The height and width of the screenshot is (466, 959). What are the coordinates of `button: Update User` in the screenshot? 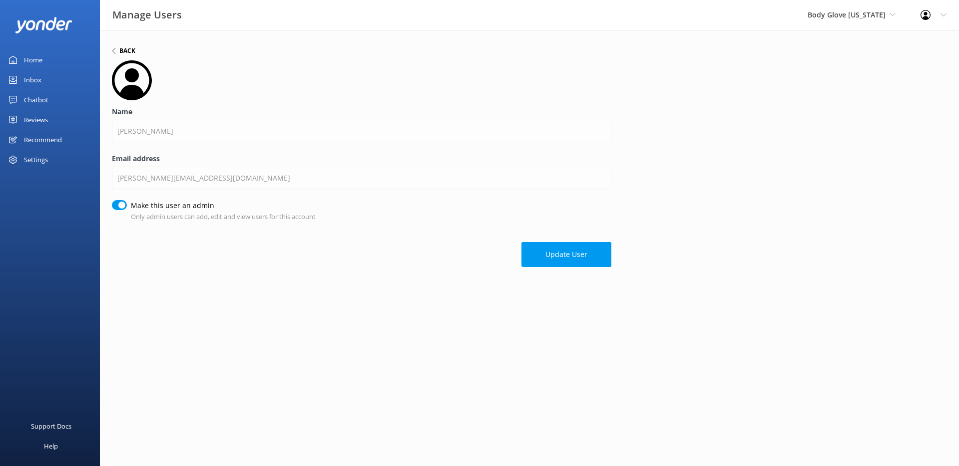 It's located at (566, 255).